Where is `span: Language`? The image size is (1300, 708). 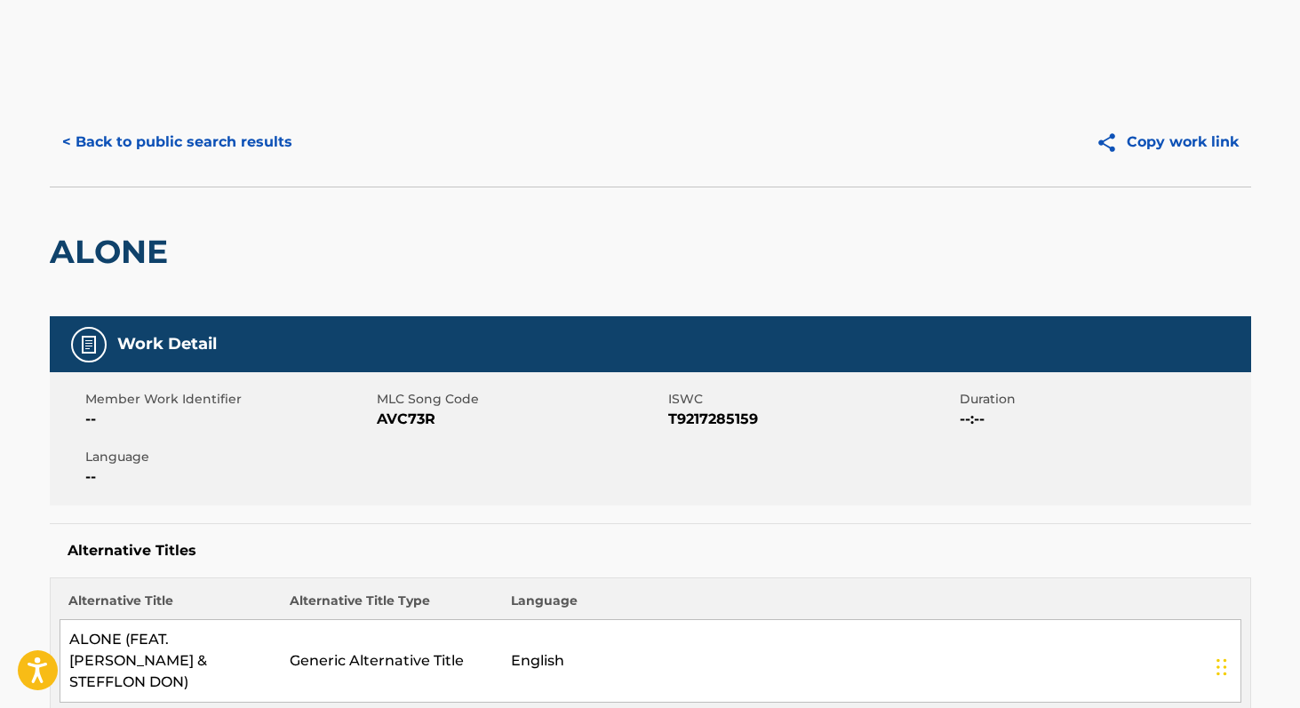
span: Language is located at coordinates (228, 457).